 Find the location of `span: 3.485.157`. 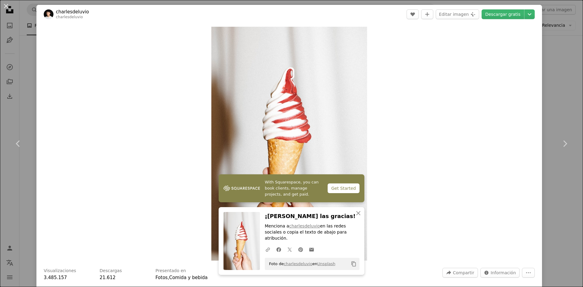

span: 3.485.157 is located at coordinates (55, 278).